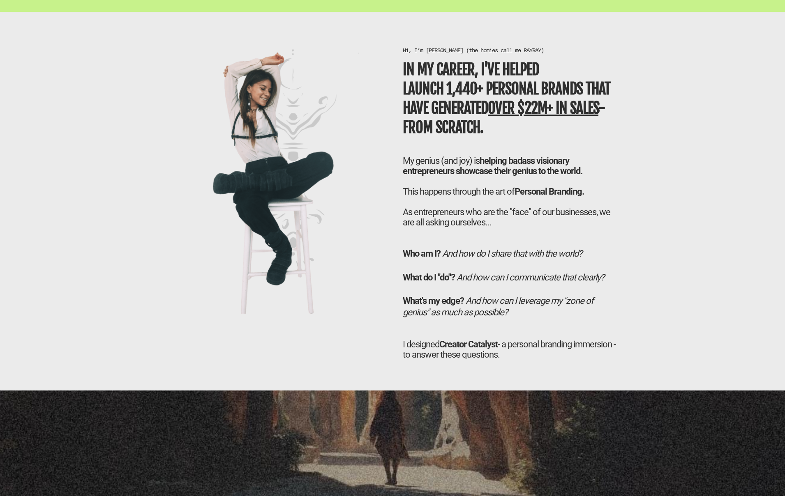  I want to click on span: I designed - a personal branding immersion - to answer these questions., so click(509, 350).